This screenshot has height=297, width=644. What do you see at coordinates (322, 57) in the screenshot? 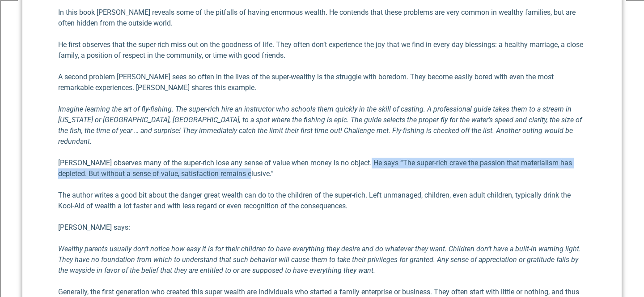
I see `div: Options` at bounding box center [322, 57].